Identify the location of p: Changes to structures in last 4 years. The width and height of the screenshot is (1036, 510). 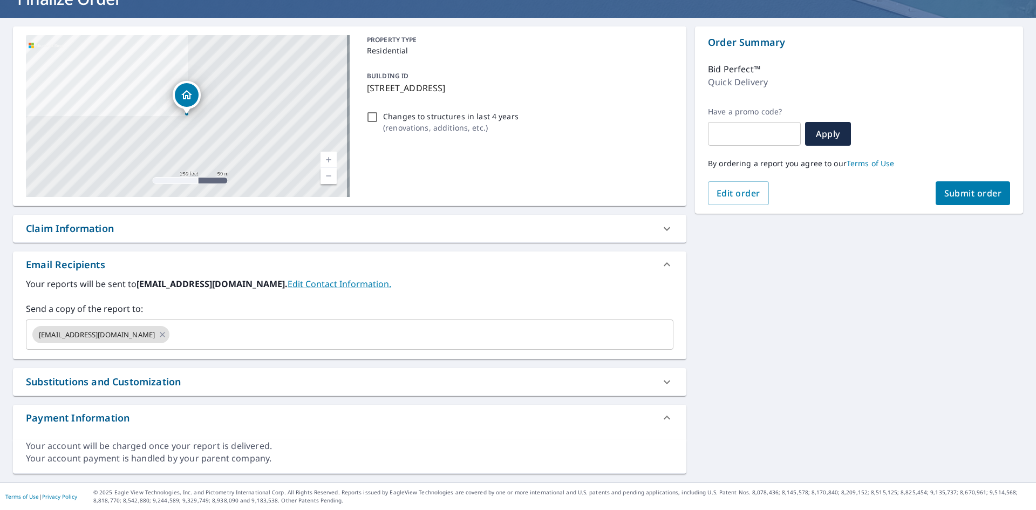
(451, 116).